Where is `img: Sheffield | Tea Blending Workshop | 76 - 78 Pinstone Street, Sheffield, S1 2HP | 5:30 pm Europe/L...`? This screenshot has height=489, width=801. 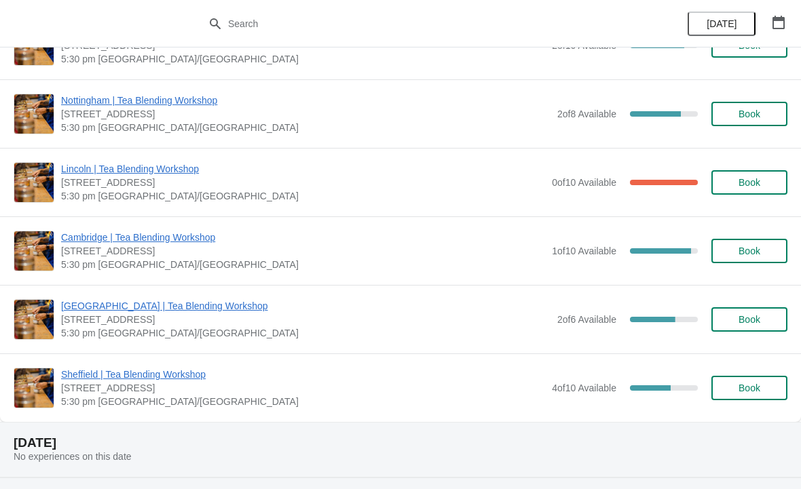 img: Sheffield | Tea Blending Workshop | 76 - 78 Pinstone Street, Sheffield, S1 2HP | 5:30 pm Europe/L... is located at coordinates (34, 388).